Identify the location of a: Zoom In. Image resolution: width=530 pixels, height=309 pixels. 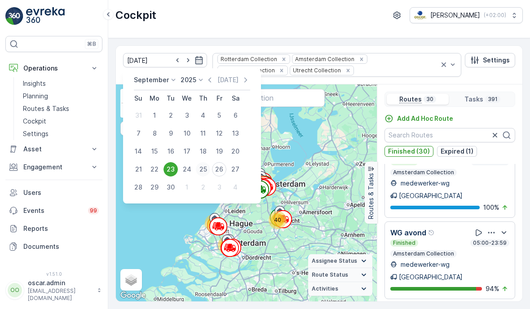
(128, 96).